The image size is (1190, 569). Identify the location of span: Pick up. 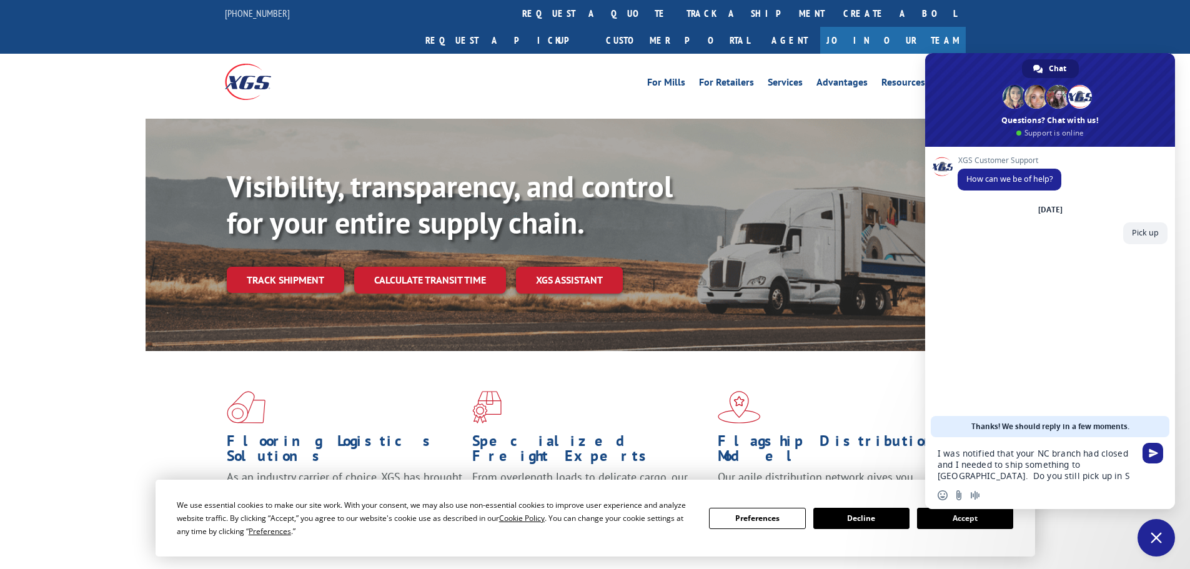
(1145, 232).